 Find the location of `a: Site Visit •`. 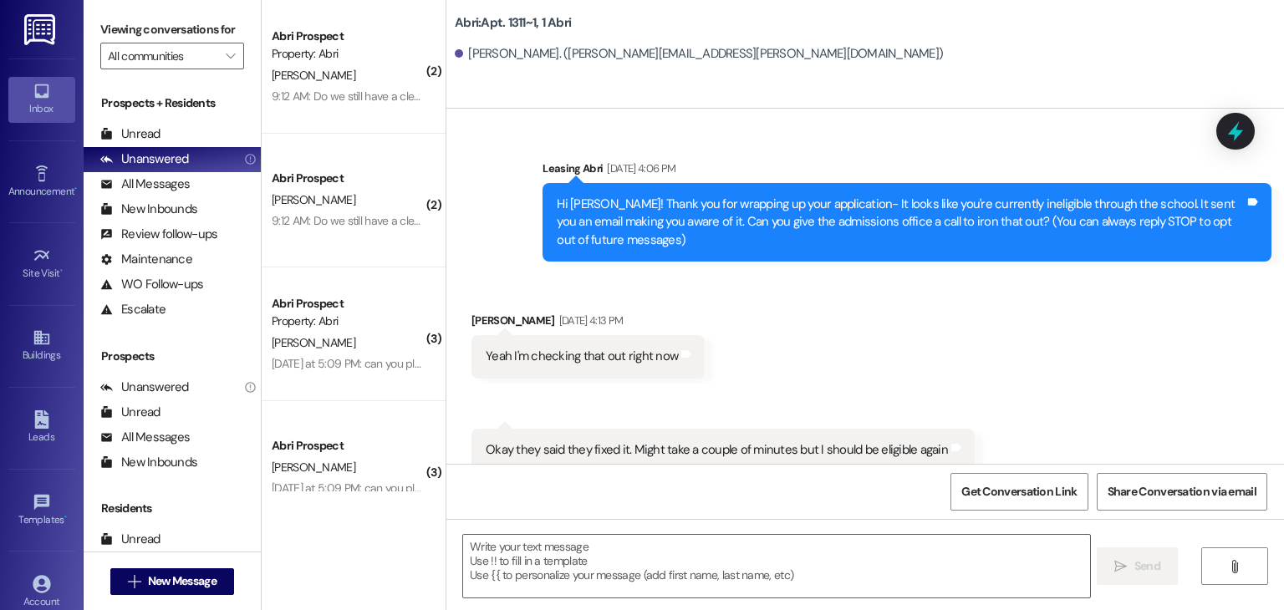

a: Site Visit • is located at coordinates (42, 264).